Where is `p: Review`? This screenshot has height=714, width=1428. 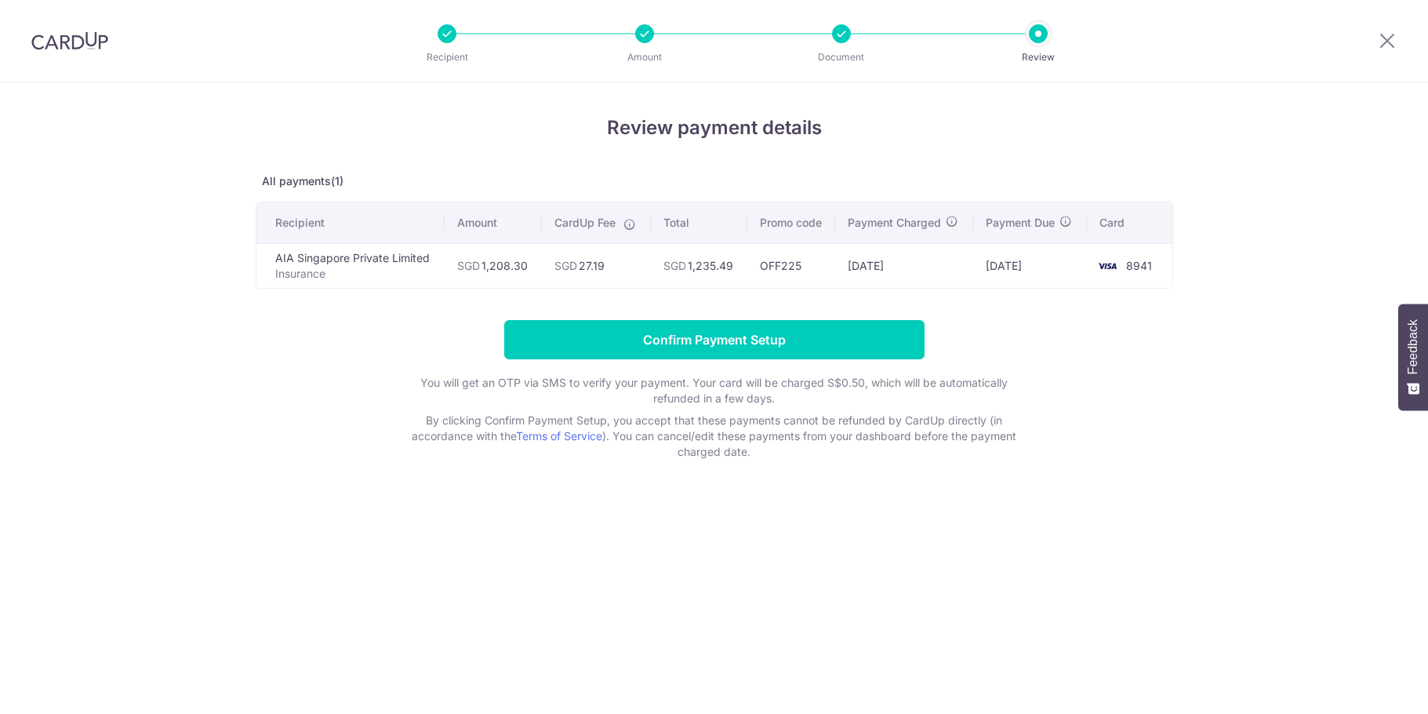
p: Review is located at coordinates (1038, 57).